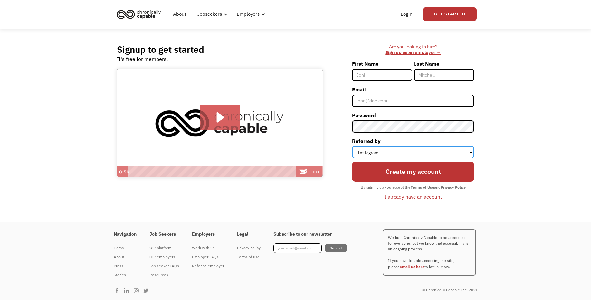  What do you see at coordinates (125, 234) in the screenshot?
I see `h4: Navigation` at bounding box center [125, 234].